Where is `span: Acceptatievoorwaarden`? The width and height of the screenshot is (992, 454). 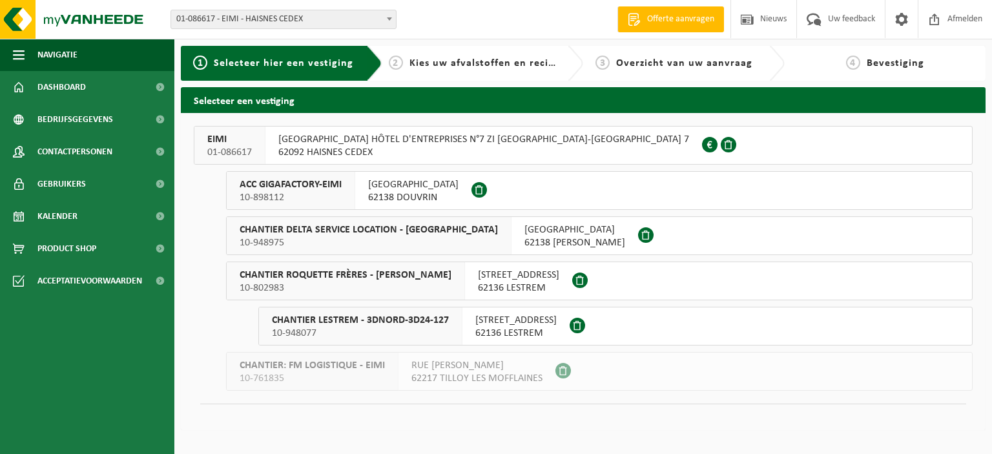
span: Acceptatievoorwaarden is located at coordinates (90, 281).